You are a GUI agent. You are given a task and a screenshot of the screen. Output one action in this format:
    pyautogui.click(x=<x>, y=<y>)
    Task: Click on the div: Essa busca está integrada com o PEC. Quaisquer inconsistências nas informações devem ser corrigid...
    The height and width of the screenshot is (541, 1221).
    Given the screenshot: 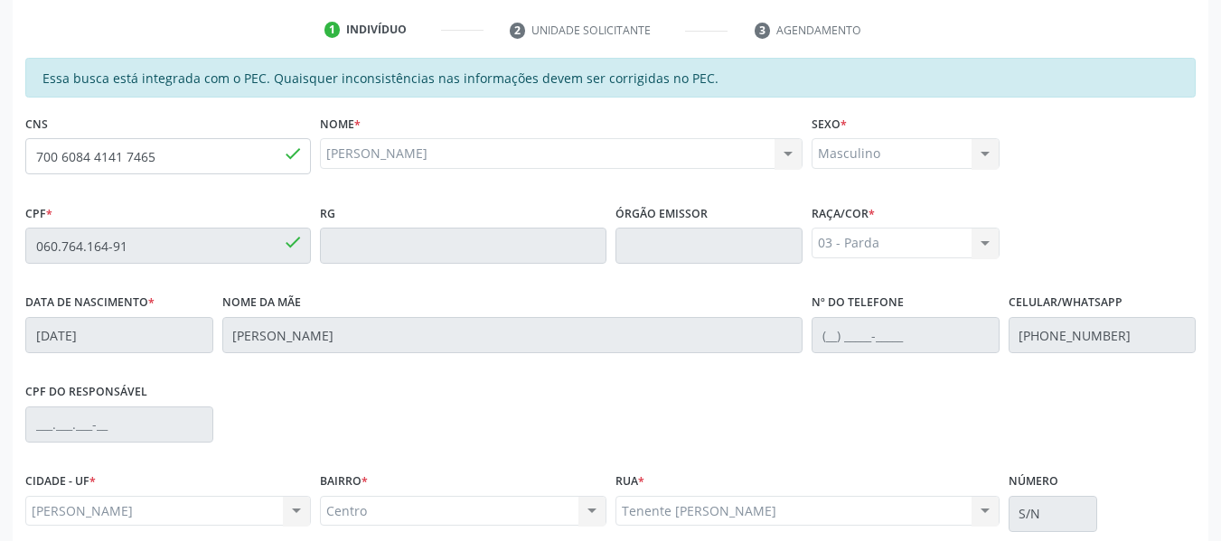 What is the action you would take?
    pyautogui.click(x=610, y=78)
    